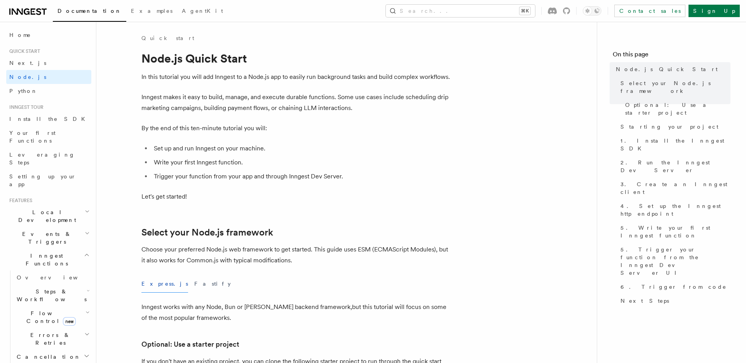 This screenshot has width=746, height=363. What do you see at coordinates (650, 11) in the screenshot?
I see `a: Contact sales` at bounding box center [650, 11].